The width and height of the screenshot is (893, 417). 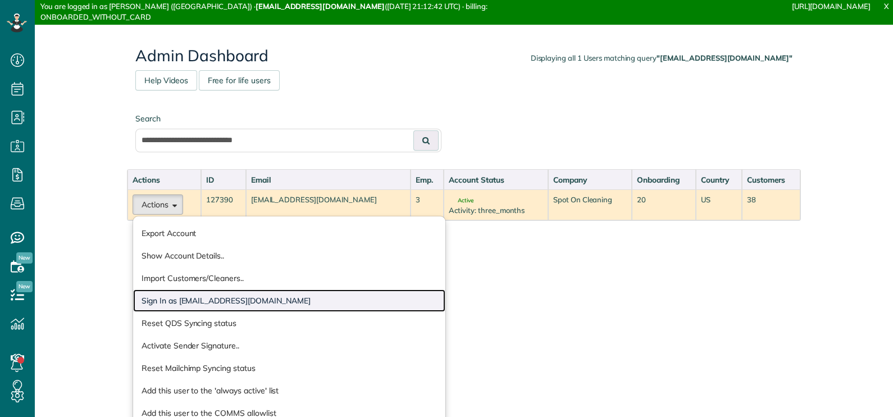 What do you see at coordinates (223, 204) in the screenshot?
I see `td: 127390` at bounding box center [223, 204].